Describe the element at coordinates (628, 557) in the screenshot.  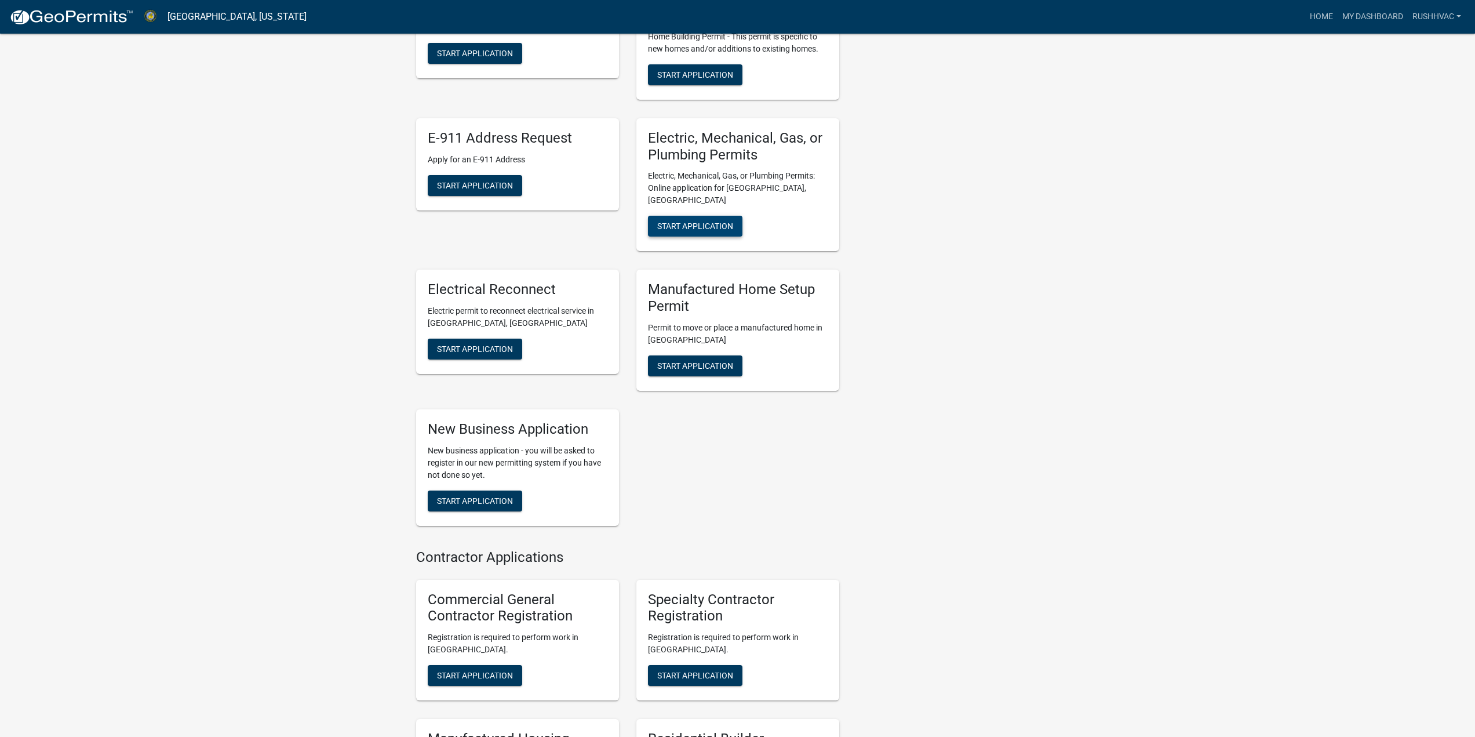
I see `h4: Contractor Applications` at that location.